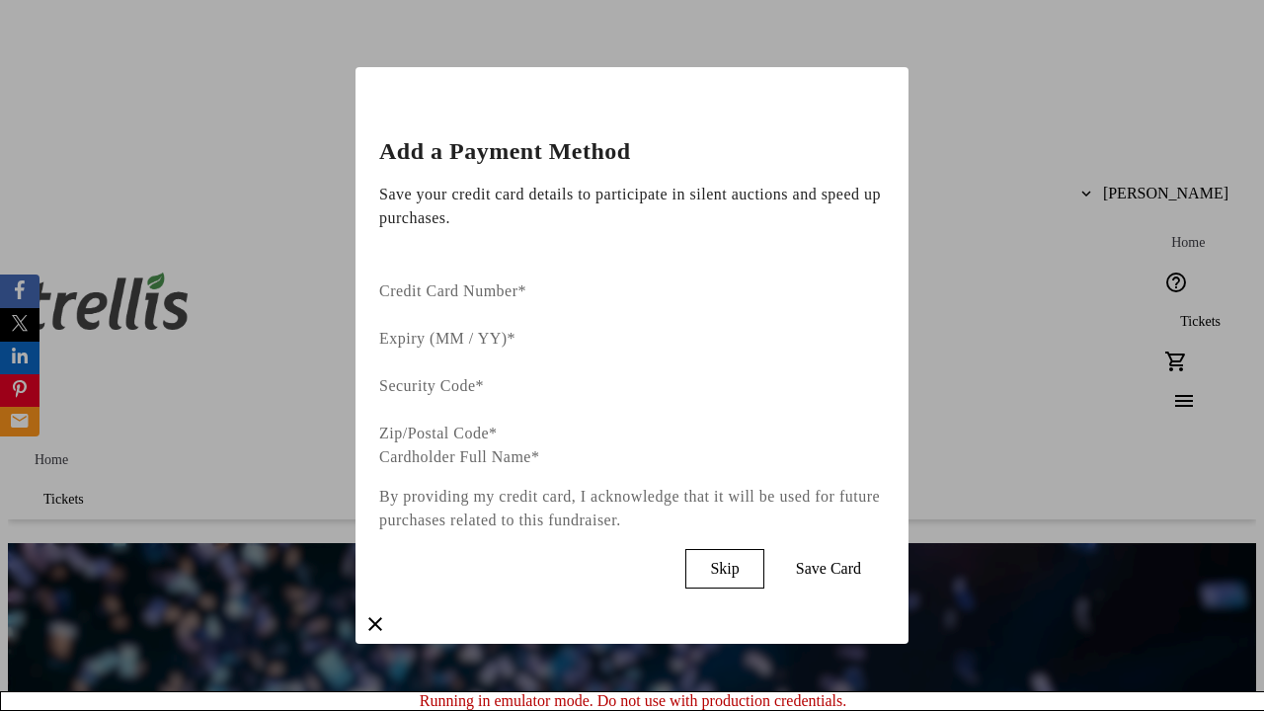 The height and width of the screenshot is (711, 1264). I want to click on button: Save Card, so click(828, 569).